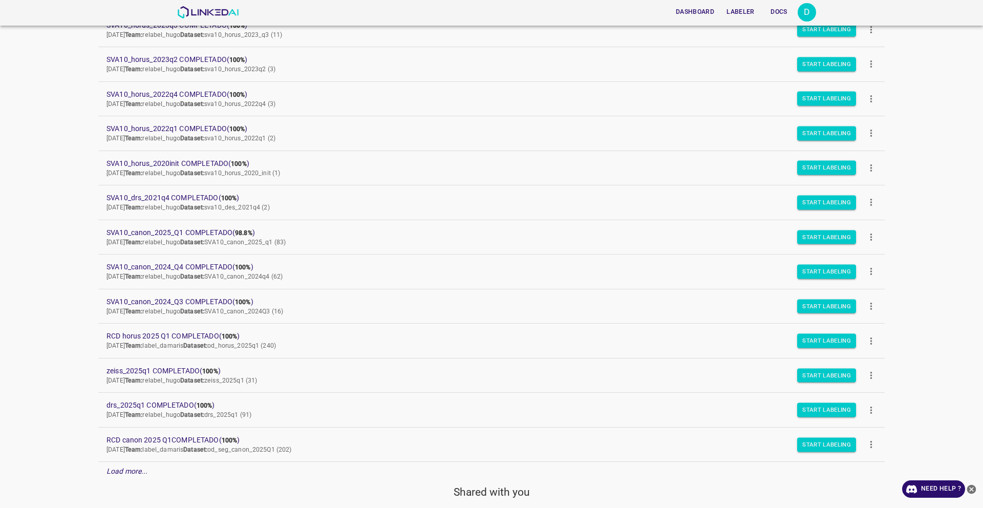 The height and width of the screenshot is (508, 983). What do you see at coordinates (483, 94) in the screenshot?
I see `span: SVA10_horus_2022q4 COMPLETADO ( )` at bounding box center [483, 94].